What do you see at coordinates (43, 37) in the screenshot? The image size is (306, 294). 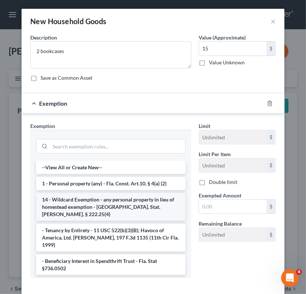 I see `span: Description` at bounding box center [43, 37].